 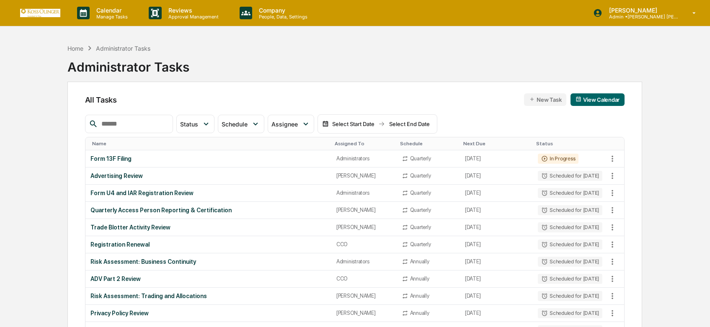 What do you see at coordinates (598, 100) in the screenshot?
I see `button: View Calendar` at bounding box center [598, 100].